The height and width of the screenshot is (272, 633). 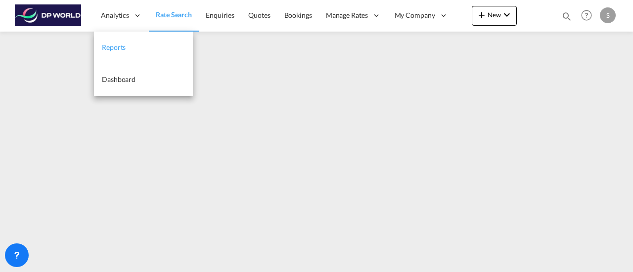 I want to click on span: Reports, so click(x=114, y=47).